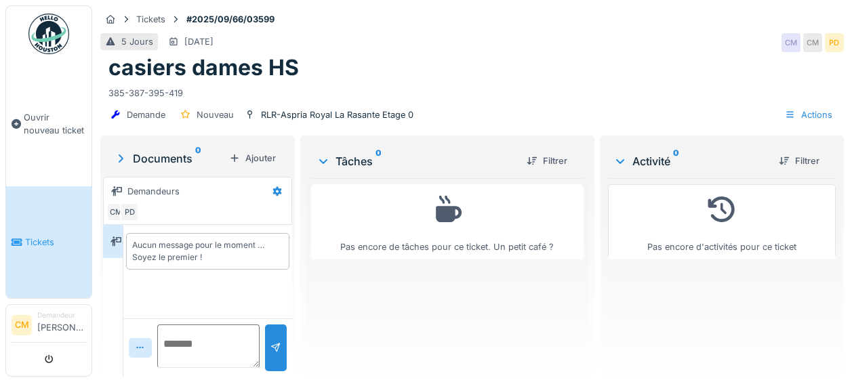 This screenshot has height=382, width=852. I want to click on div: Actions, so click(808, 114).